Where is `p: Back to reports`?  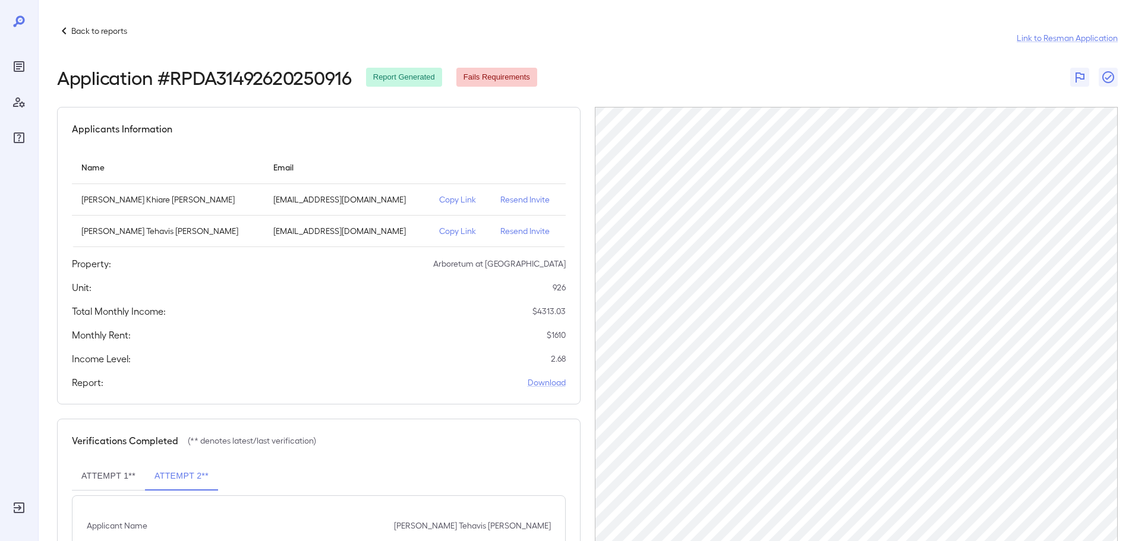
p: Back to reports is located at coordinates (99, 31).